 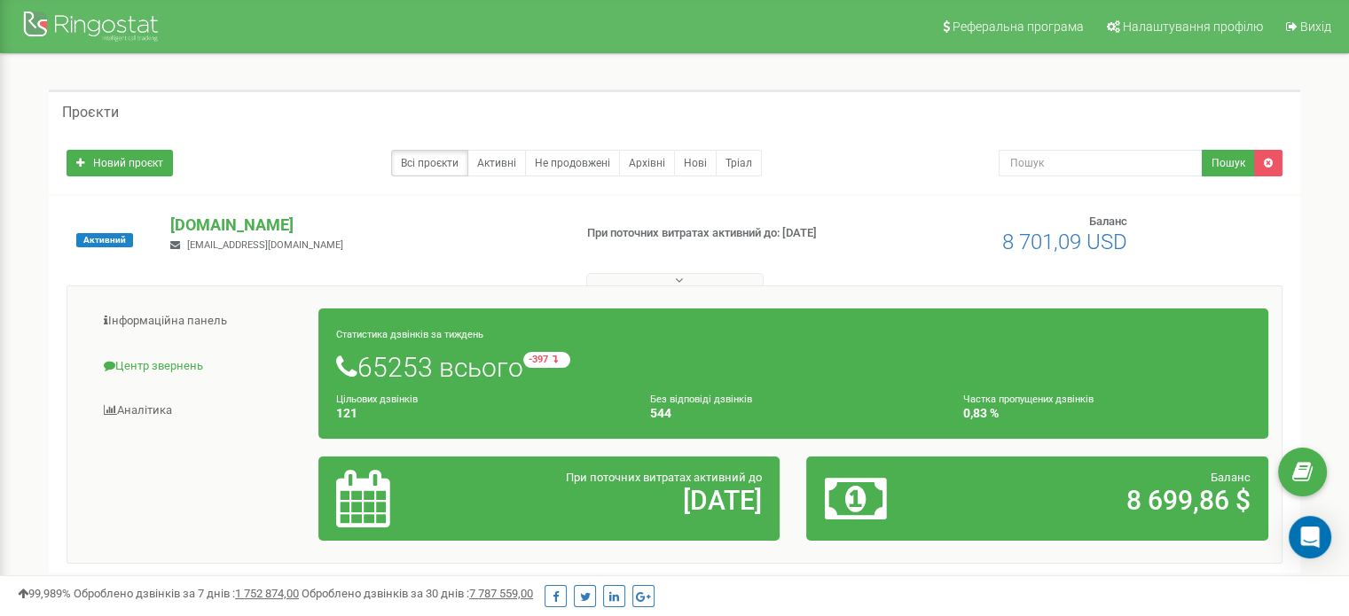 What do you see at coordinates (480, 413) in the screenshot?
I see `h4: 121` at bounding box center [480, 413].